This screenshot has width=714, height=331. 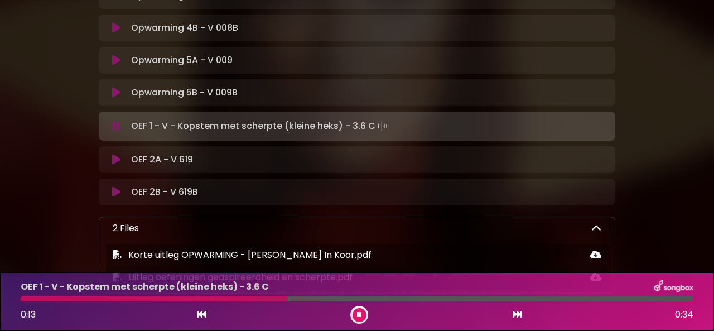 What do you see at coordinates (674, 287) in the screenshot?
I see `img: songbox-logo-white.png` at bounding box center [674, 287].